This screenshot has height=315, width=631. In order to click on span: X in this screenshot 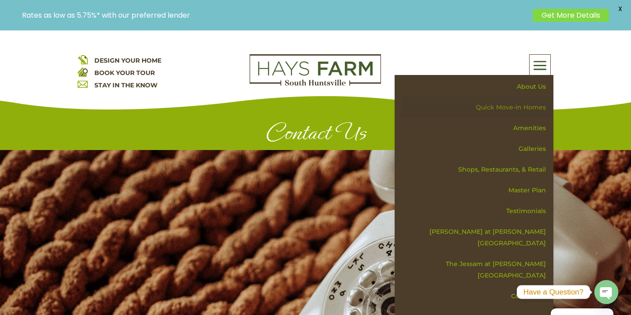, I will do `click(620, 9)`.